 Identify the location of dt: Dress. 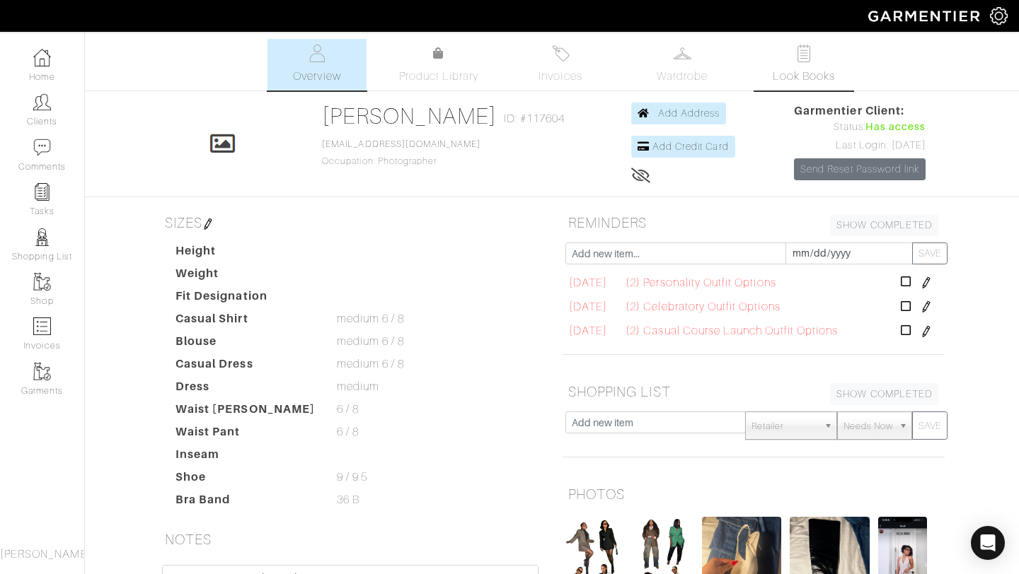
(245, 390).